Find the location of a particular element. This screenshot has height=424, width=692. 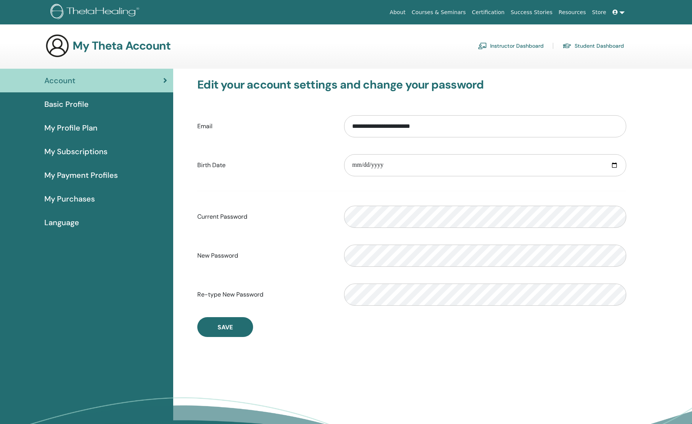

a: Instructor Dashboard is located at coordinates (510, 46).